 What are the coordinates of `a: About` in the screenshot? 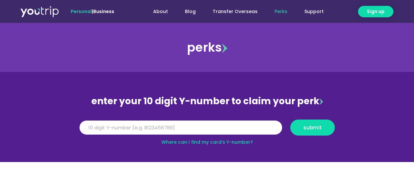 It's located at (160, 11).